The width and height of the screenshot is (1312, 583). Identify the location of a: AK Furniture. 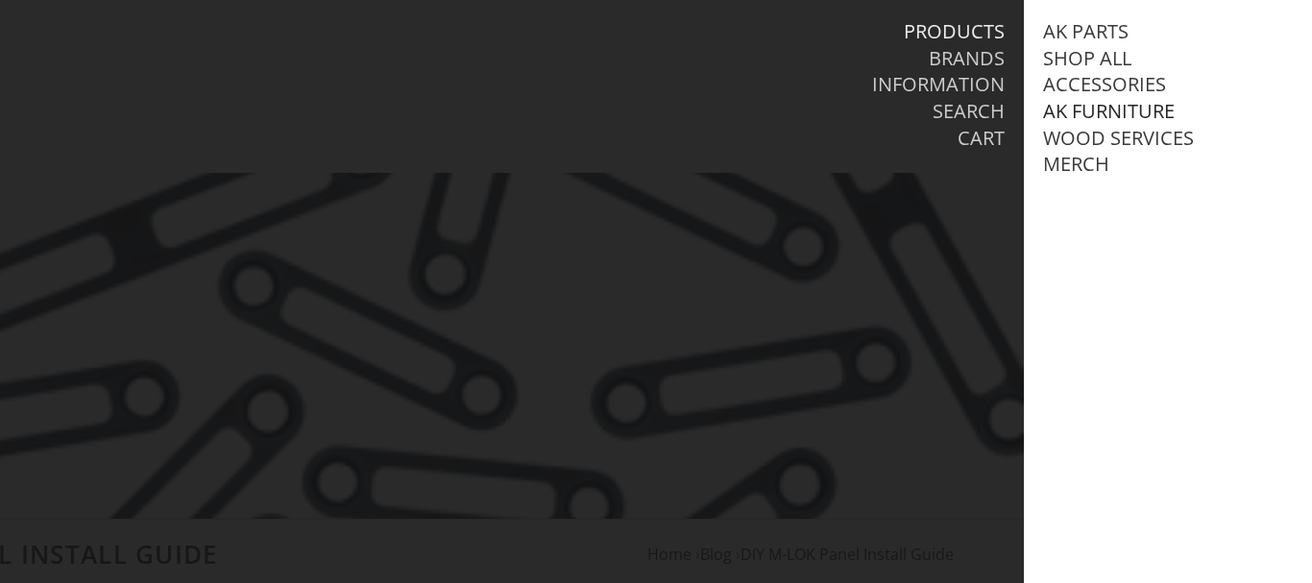
(1109, 111).